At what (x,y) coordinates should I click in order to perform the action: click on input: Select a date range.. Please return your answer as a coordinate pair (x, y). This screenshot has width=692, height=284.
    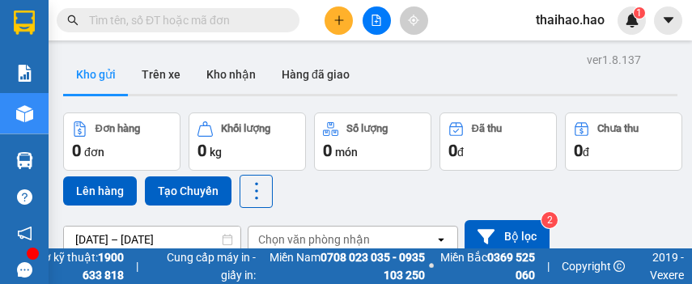
    Looking at the image, I should click on (152, 240).